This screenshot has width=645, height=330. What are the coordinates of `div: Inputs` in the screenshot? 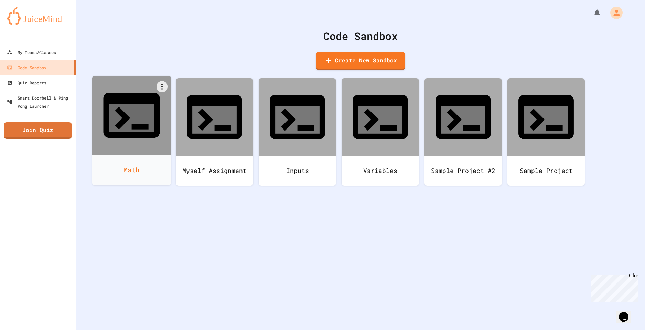 It's located at (297, 170).